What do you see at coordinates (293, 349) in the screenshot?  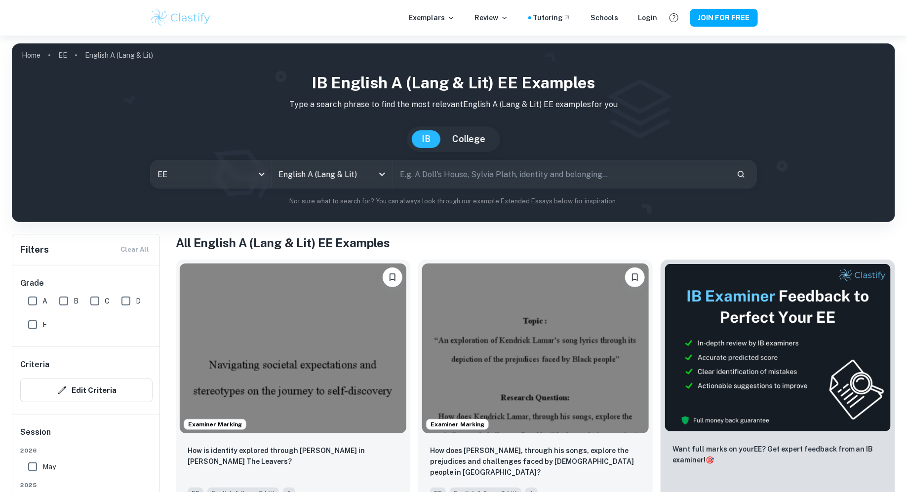 I see `img: English A (Lang & Lit) EE example thumbnail: How is identity explored through Deming` at bounding box center [293, 349].